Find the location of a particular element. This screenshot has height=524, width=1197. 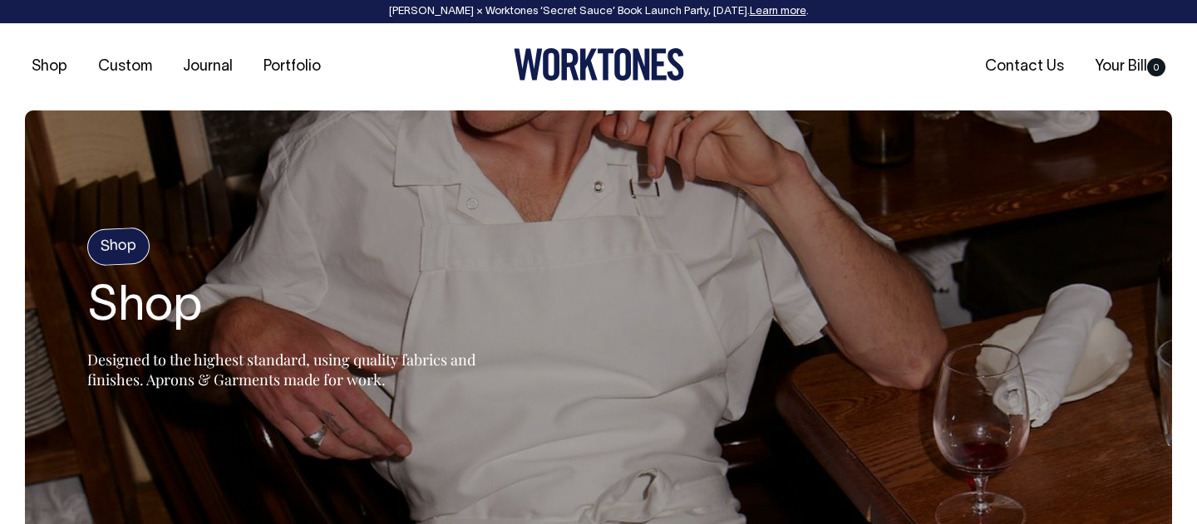

h4: Shop is located at coordinates (118, 247).